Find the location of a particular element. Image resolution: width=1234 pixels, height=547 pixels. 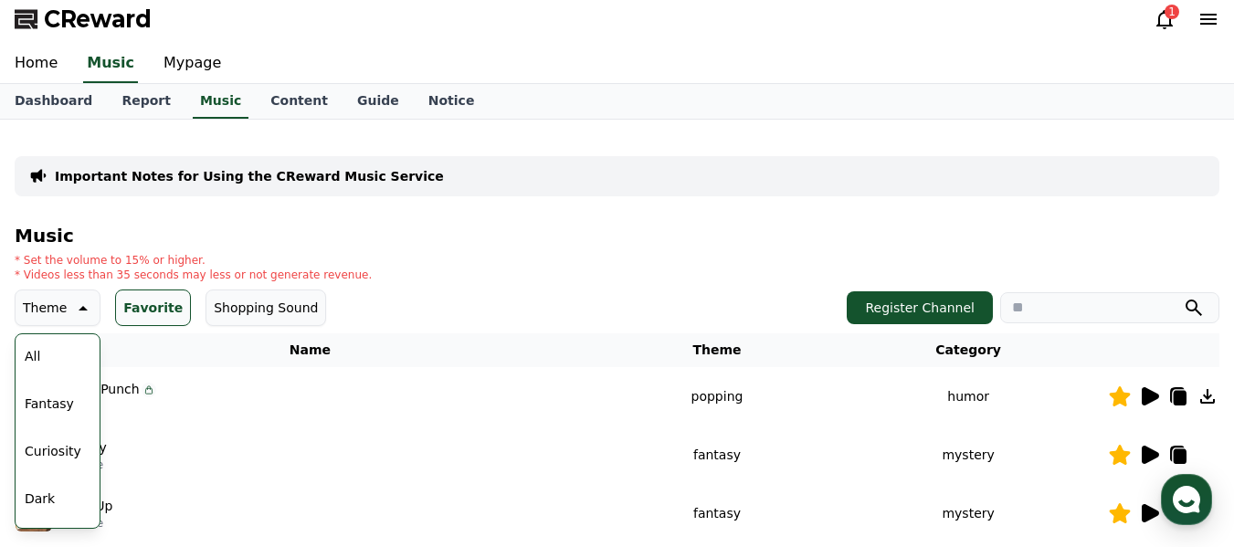

p: Theme is located at coordinates (45, 308).